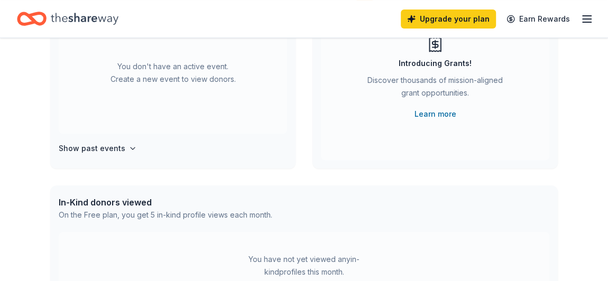 This screenshot has height=281, width=608. What do you see at coordinates (435, 63) in the screenshot?
I see `div: Introducing Grants!` at bounding box center [435, 63].